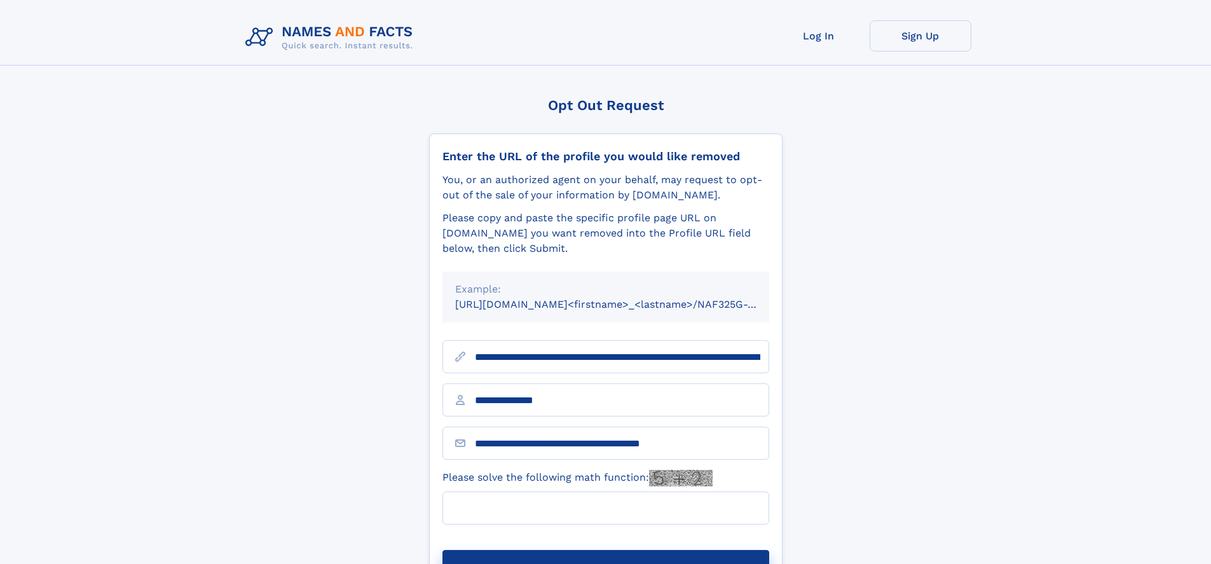  I want to click on a: Log In, so click(819, 36).